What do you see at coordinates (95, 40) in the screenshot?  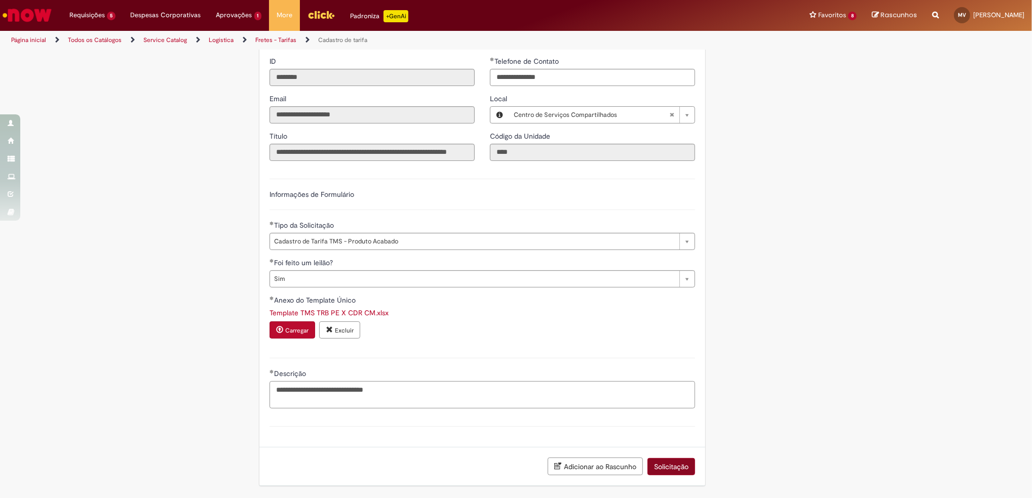 I see `a: Todos os Catálogos` at bounding box center [95, 40].